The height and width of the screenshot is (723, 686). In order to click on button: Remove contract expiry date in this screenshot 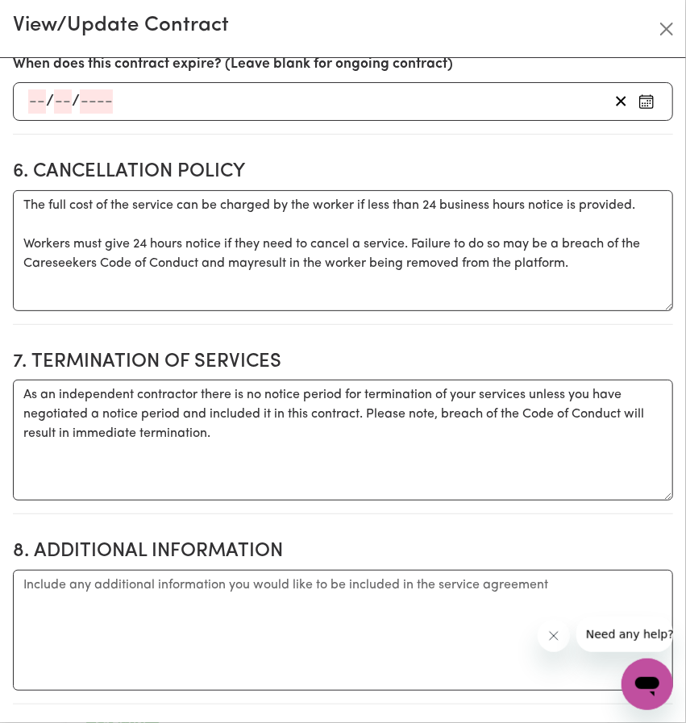, I will do `click(620, 102)`.